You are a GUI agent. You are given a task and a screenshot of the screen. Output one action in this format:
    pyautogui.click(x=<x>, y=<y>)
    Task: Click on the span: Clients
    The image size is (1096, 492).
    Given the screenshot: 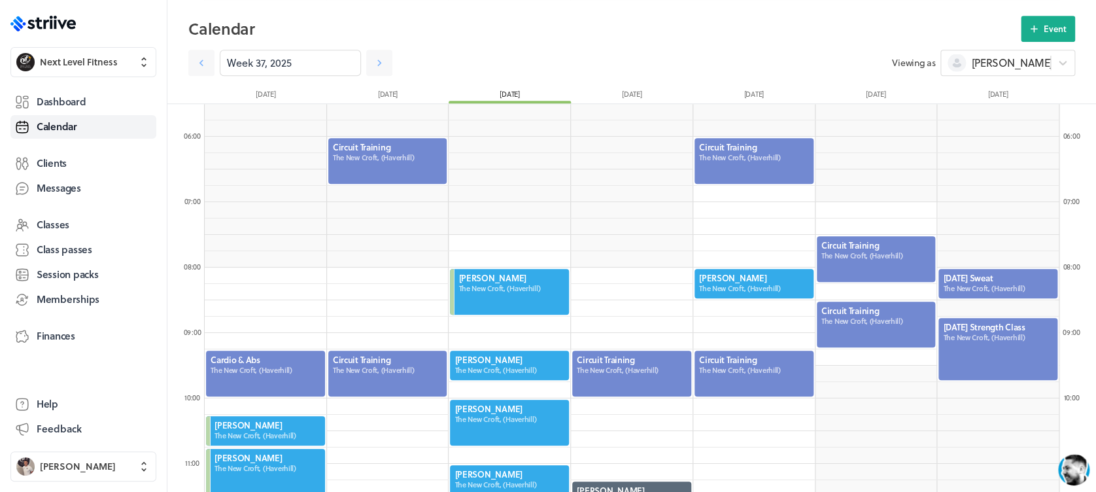 What is the action you would take?
    pyautogui.click(x=52, y=163)
    